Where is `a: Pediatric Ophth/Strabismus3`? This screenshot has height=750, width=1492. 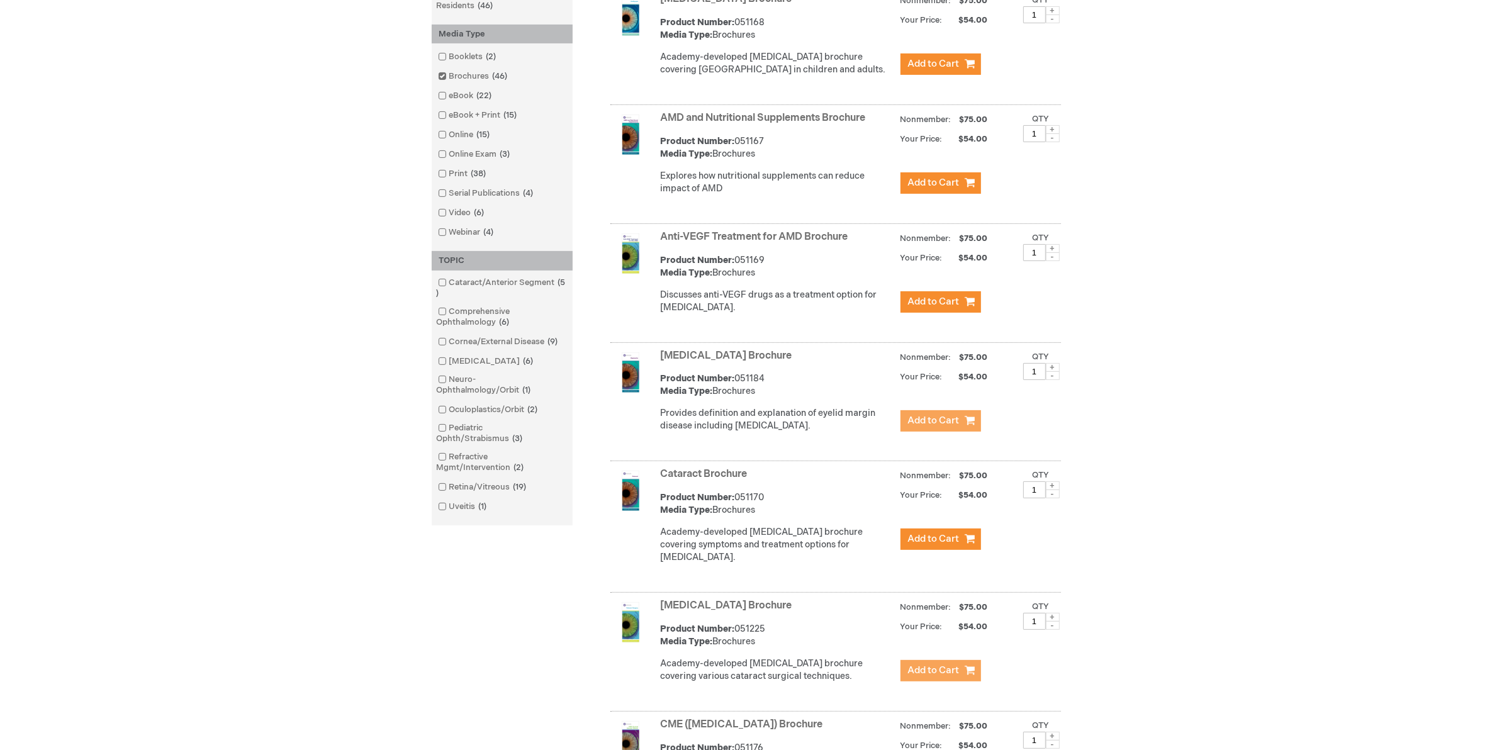
a: Pediatric Ophth/Strabismus3 is located at coordinates (502, 434).